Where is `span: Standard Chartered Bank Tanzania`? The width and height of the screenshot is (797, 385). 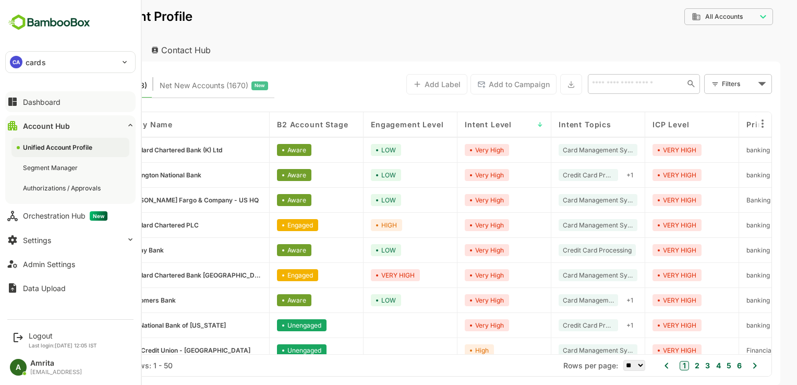 span: Standard Chartered Bank Tanzania is located at coordinates (157, 275).